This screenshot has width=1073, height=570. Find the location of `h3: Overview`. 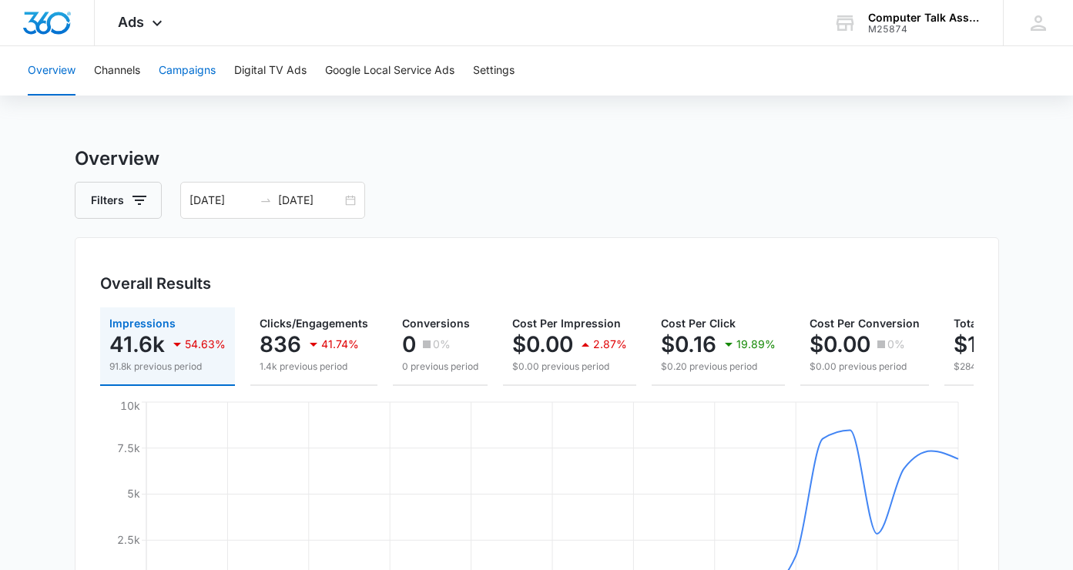

h3: Overview is located at coordinates (537, 159).